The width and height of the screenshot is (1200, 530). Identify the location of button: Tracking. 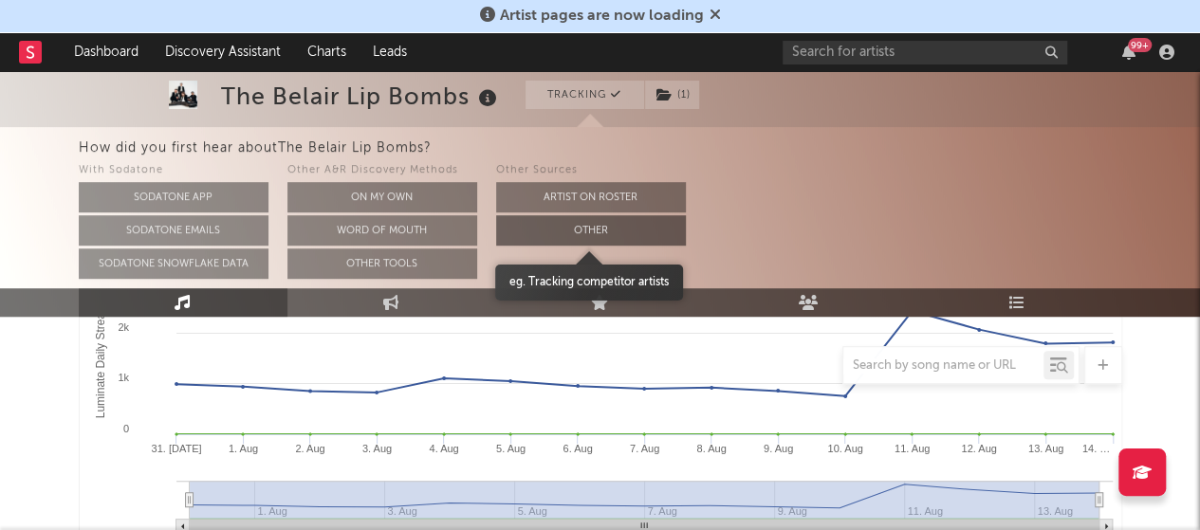
(584, 95).